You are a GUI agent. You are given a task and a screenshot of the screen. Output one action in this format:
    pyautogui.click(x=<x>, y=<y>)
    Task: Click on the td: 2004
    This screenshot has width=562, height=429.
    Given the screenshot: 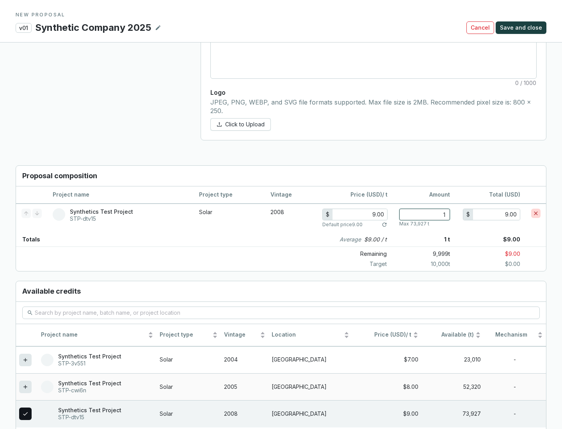 What is the action you would take?
    pyautogui.click(x=245, y=360)
    